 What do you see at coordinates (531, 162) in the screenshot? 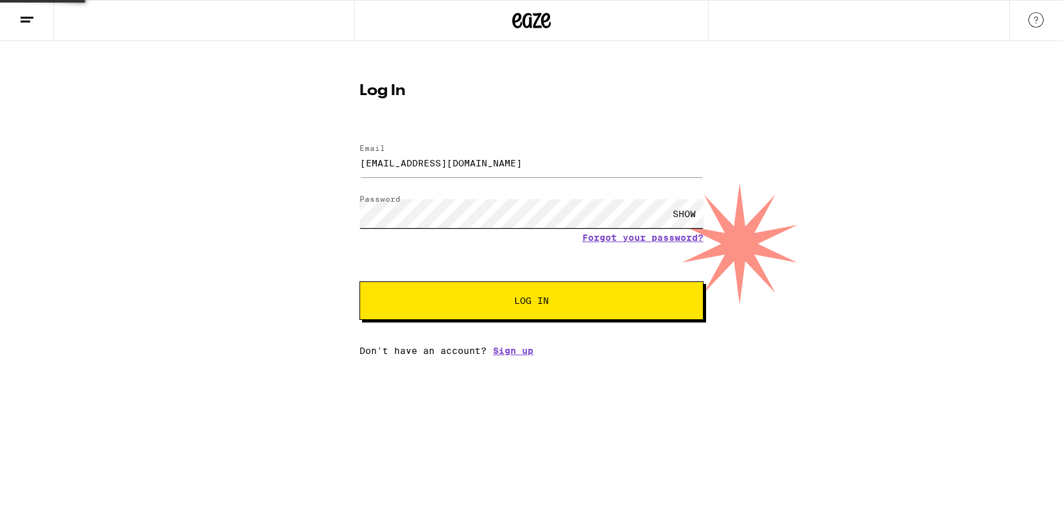
I see `input: Email` at bounding box center [531, 162].